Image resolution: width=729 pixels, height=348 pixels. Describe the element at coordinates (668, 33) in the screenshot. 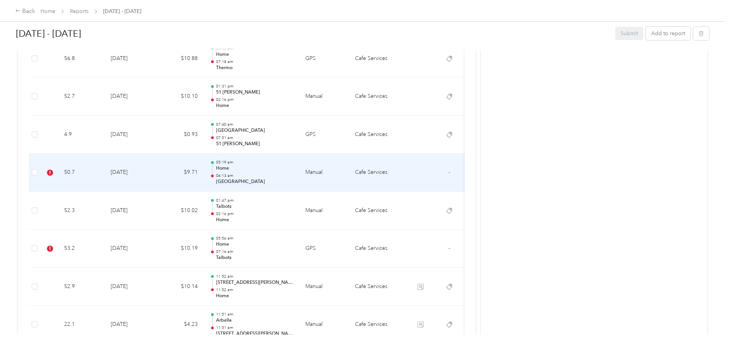

I see `button: Add to report` at that location.